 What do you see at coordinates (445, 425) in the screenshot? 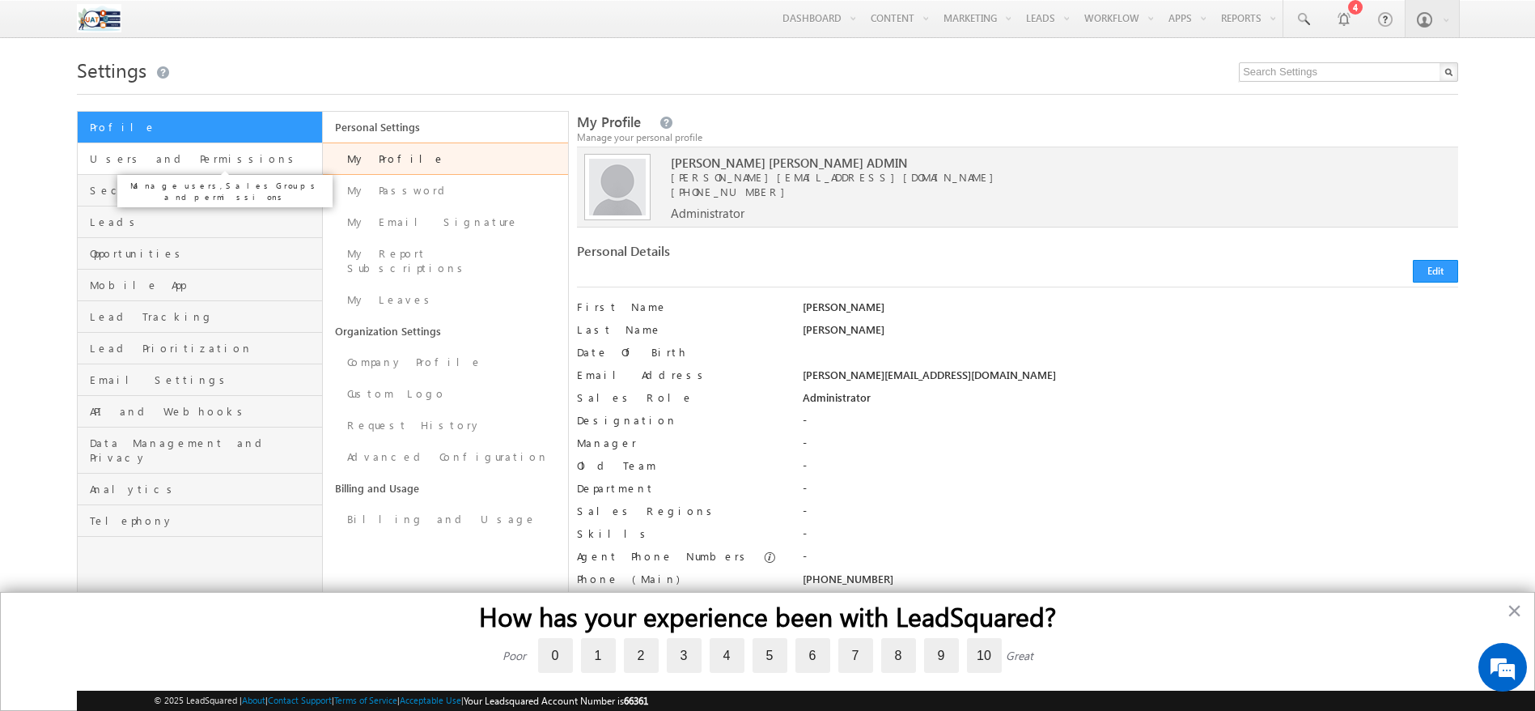
I see `a: Request History` at bounding box center [445, 425].